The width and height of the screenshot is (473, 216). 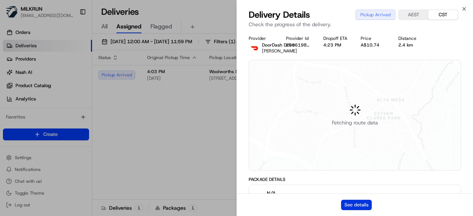 I want to click on span: N/A, so click(x=277, y=193).